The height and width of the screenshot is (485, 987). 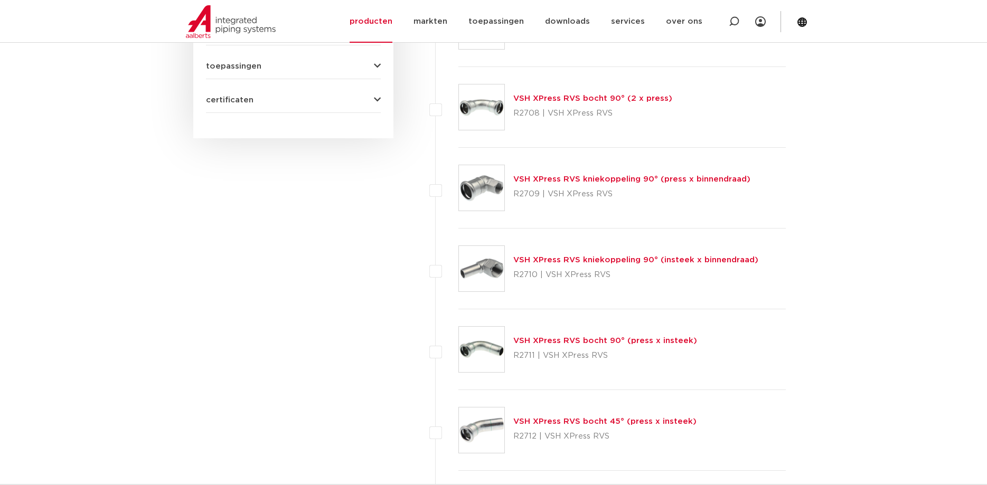 I want to click on span: certificaten, so click(x=230, y=100).